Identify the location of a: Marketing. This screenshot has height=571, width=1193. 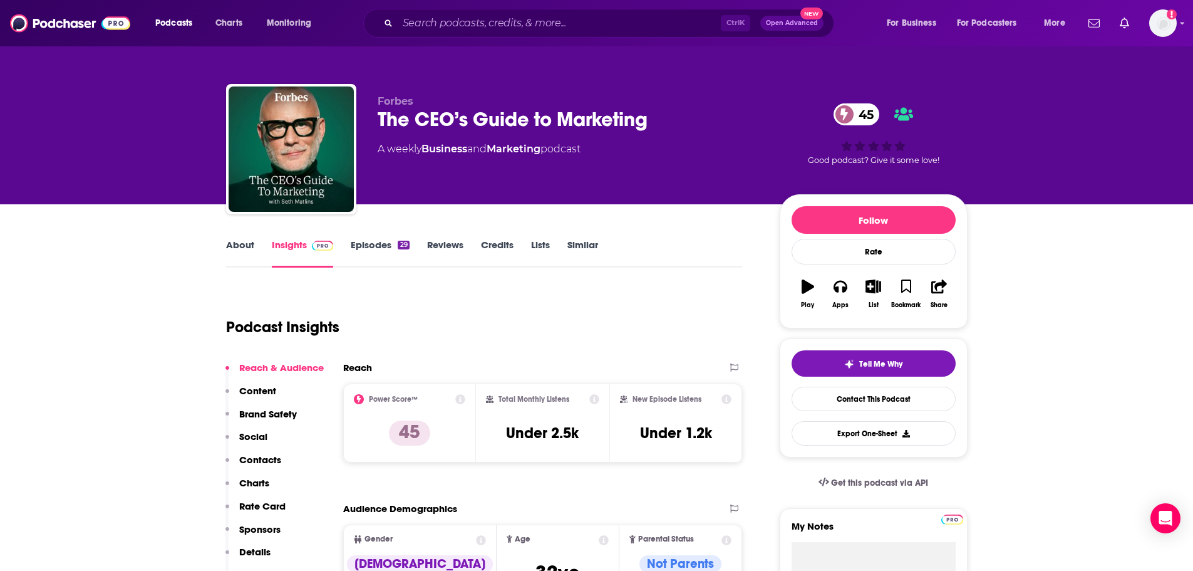
(514, 148).